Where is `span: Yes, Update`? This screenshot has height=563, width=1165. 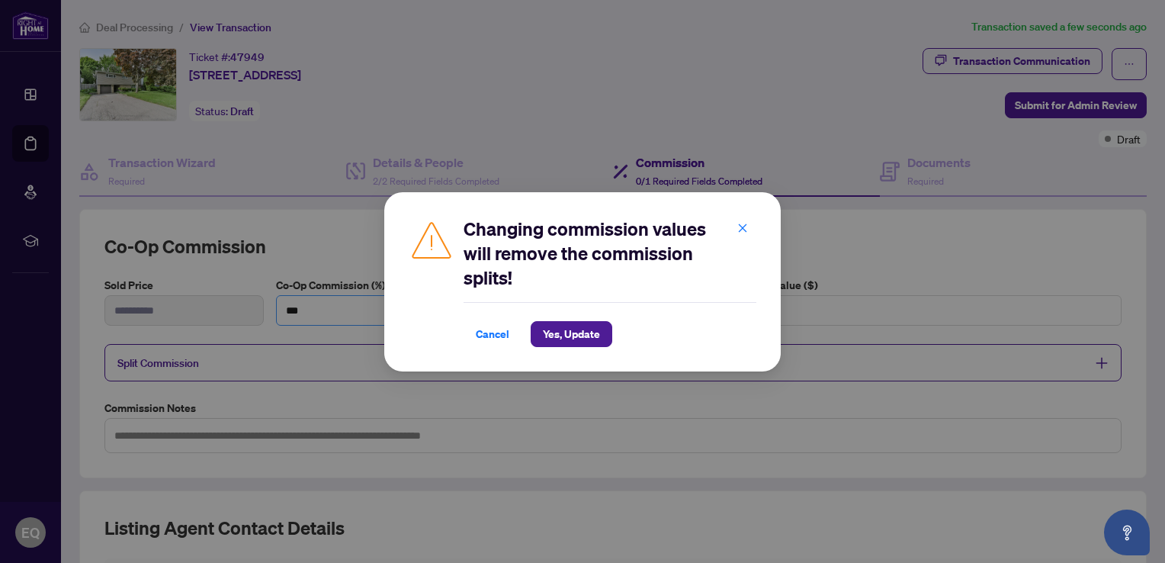 span: Yes, Update is located at coordinates (571, 334).